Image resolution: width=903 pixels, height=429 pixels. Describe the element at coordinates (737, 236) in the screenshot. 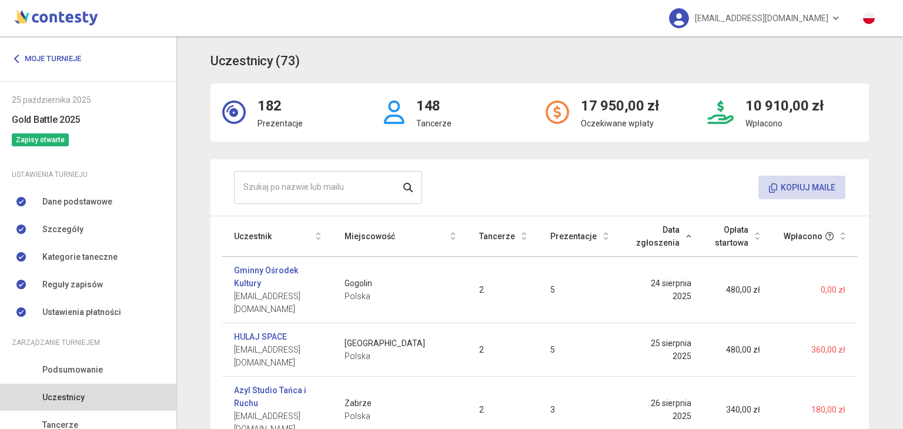

I see `th: Opłata startowa` at that location.